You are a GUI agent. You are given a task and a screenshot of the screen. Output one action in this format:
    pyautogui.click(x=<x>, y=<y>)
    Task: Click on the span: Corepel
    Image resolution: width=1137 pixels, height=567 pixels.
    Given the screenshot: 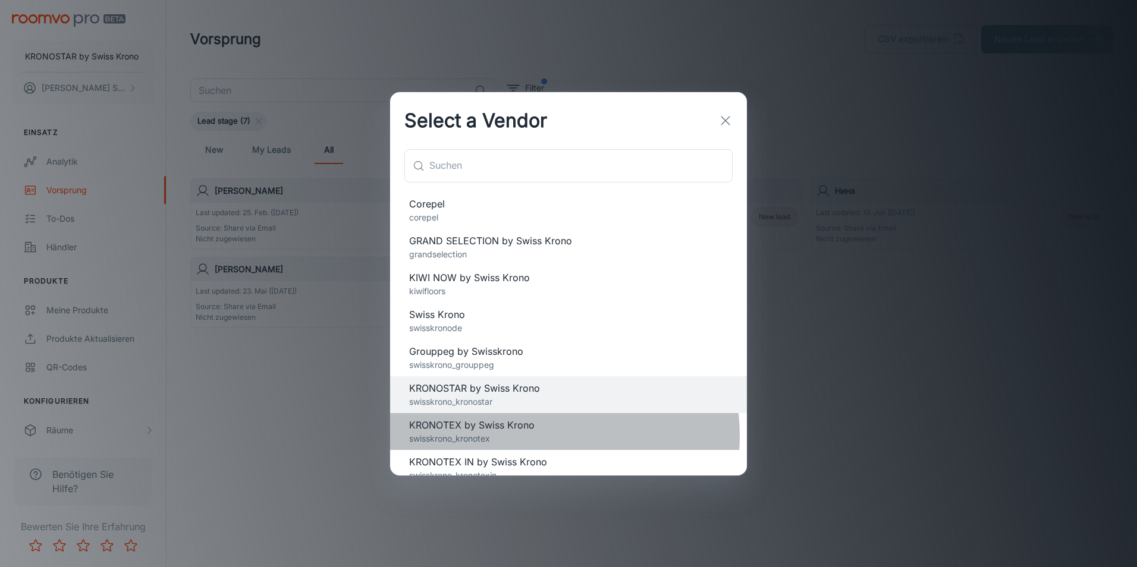 What is the action you would take?
    pyautogui.click(x=568, y=204)
    